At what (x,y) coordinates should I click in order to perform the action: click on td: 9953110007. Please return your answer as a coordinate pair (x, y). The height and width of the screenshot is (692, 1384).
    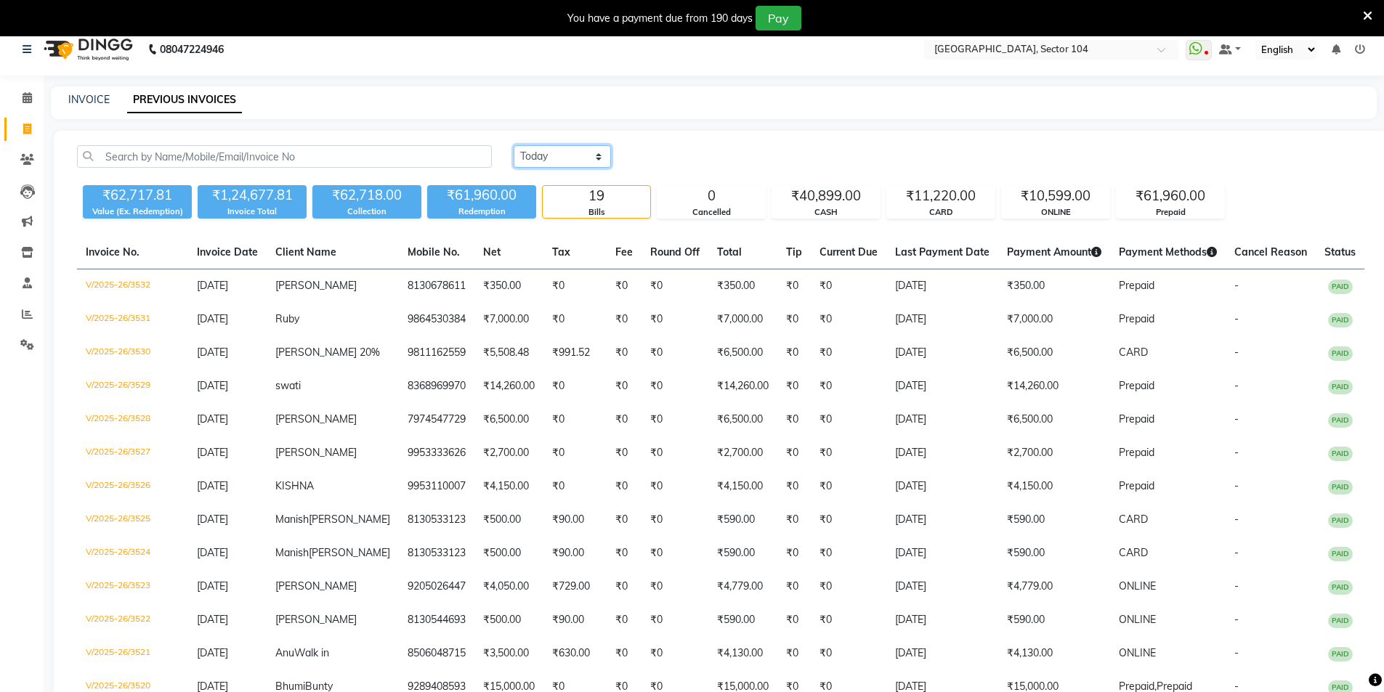
    Looking at the image, I should click on (437, 487).